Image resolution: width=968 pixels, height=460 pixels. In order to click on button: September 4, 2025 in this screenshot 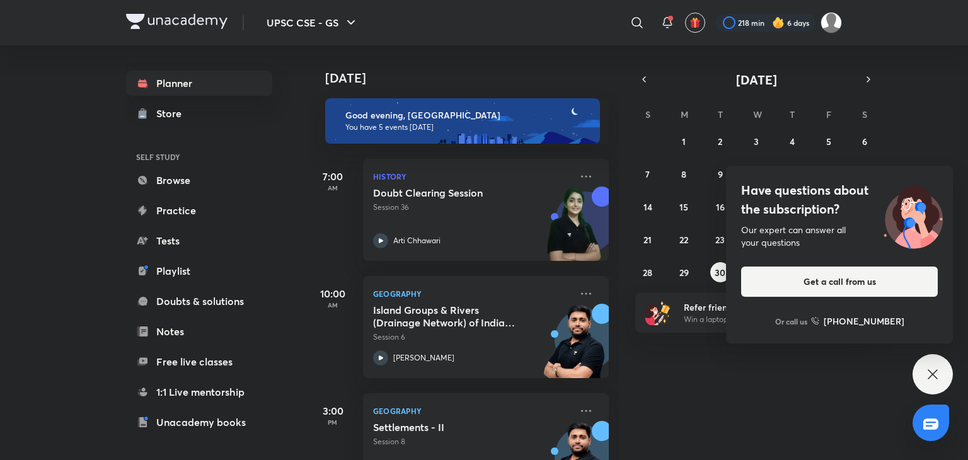, I will do `click(792, 141)`.